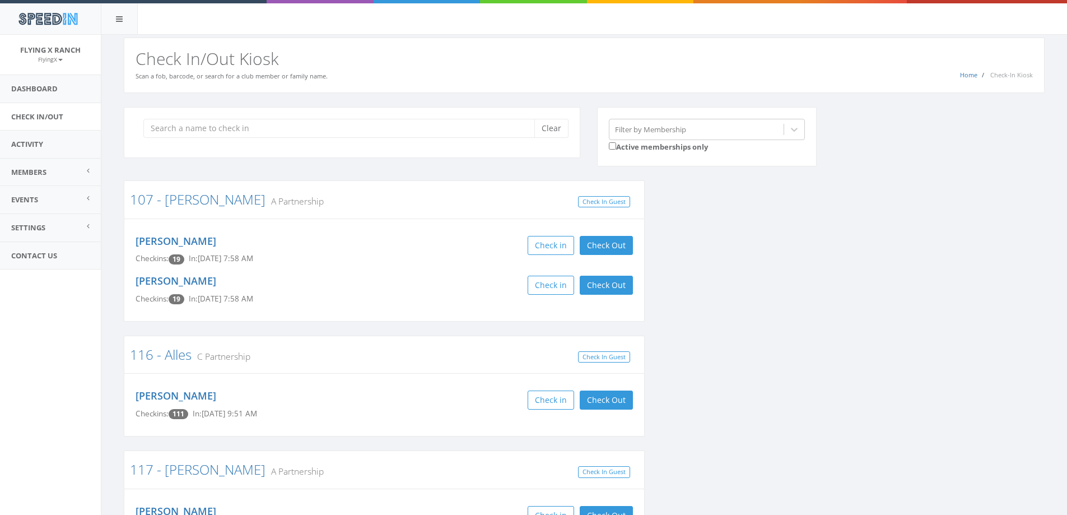  I want to click on a: 116 - Alles, so click(161, 354).